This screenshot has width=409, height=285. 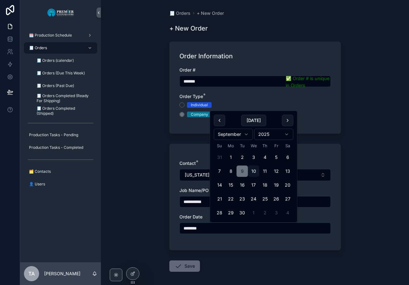 What do you see at coordinates (54, 135) in the screenshot?
I see `span: Production Tasks - Pending` at bounding box center [54, 135].